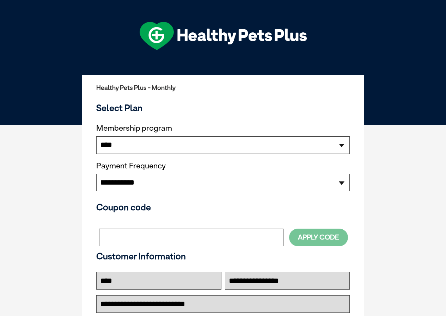 The height and width of the screenshot is (316, 446). What do you see at coordinates (131, 166) in the screenshot?
I see `label: Payment Frequency` at bounding box center [131, 166].